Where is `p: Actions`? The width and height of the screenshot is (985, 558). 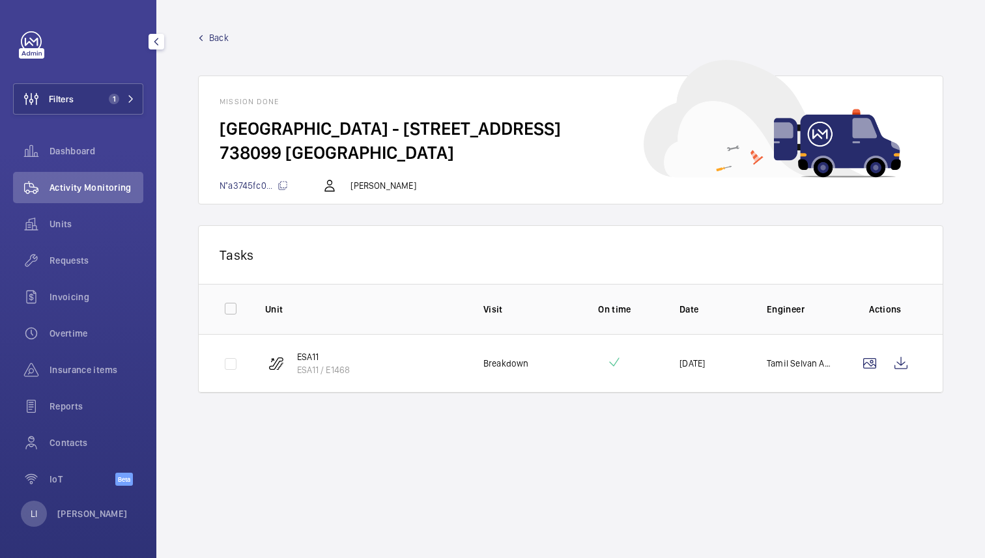 p: Actions is located at coordinates (885, 309).